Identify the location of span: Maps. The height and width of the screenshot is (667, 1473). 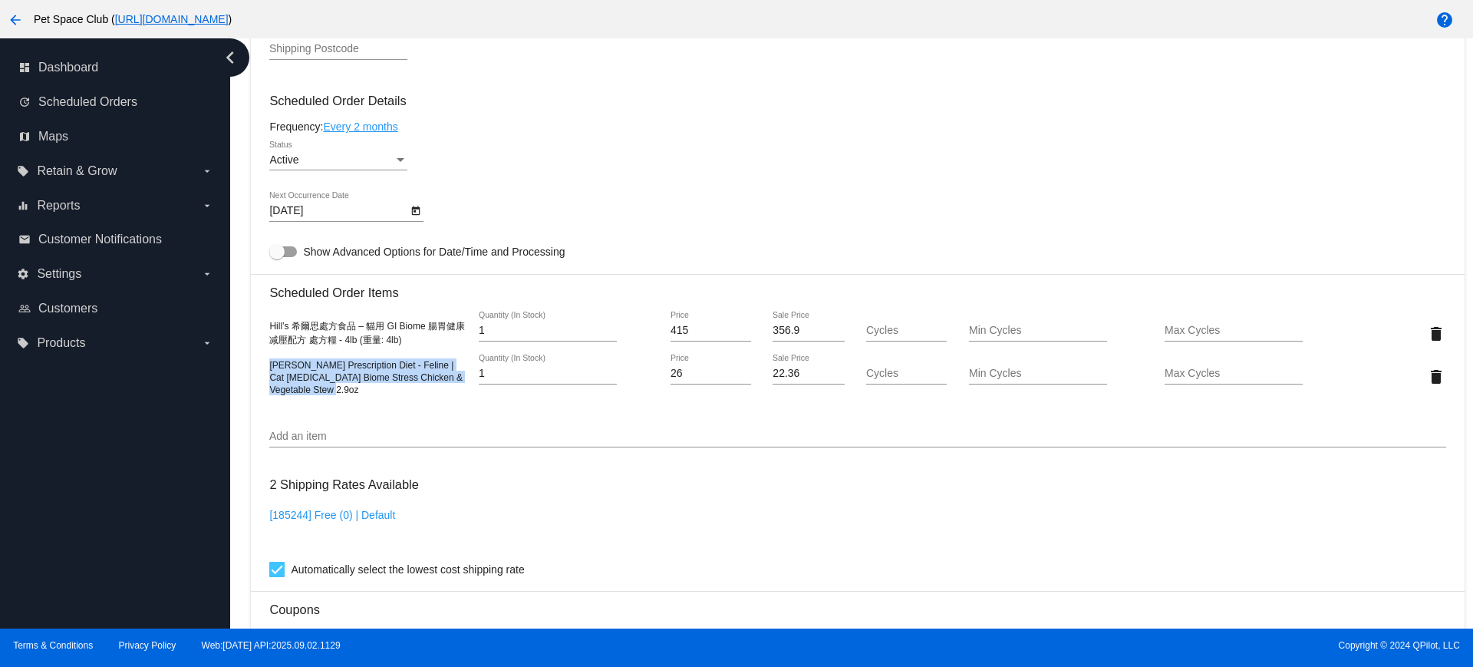
(53, 137).